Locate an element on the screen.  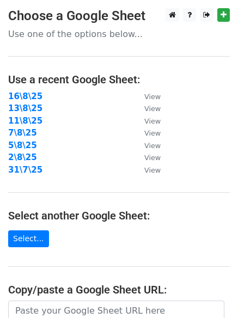
p: Use one of the options below... is located at coordinates (119, 34).